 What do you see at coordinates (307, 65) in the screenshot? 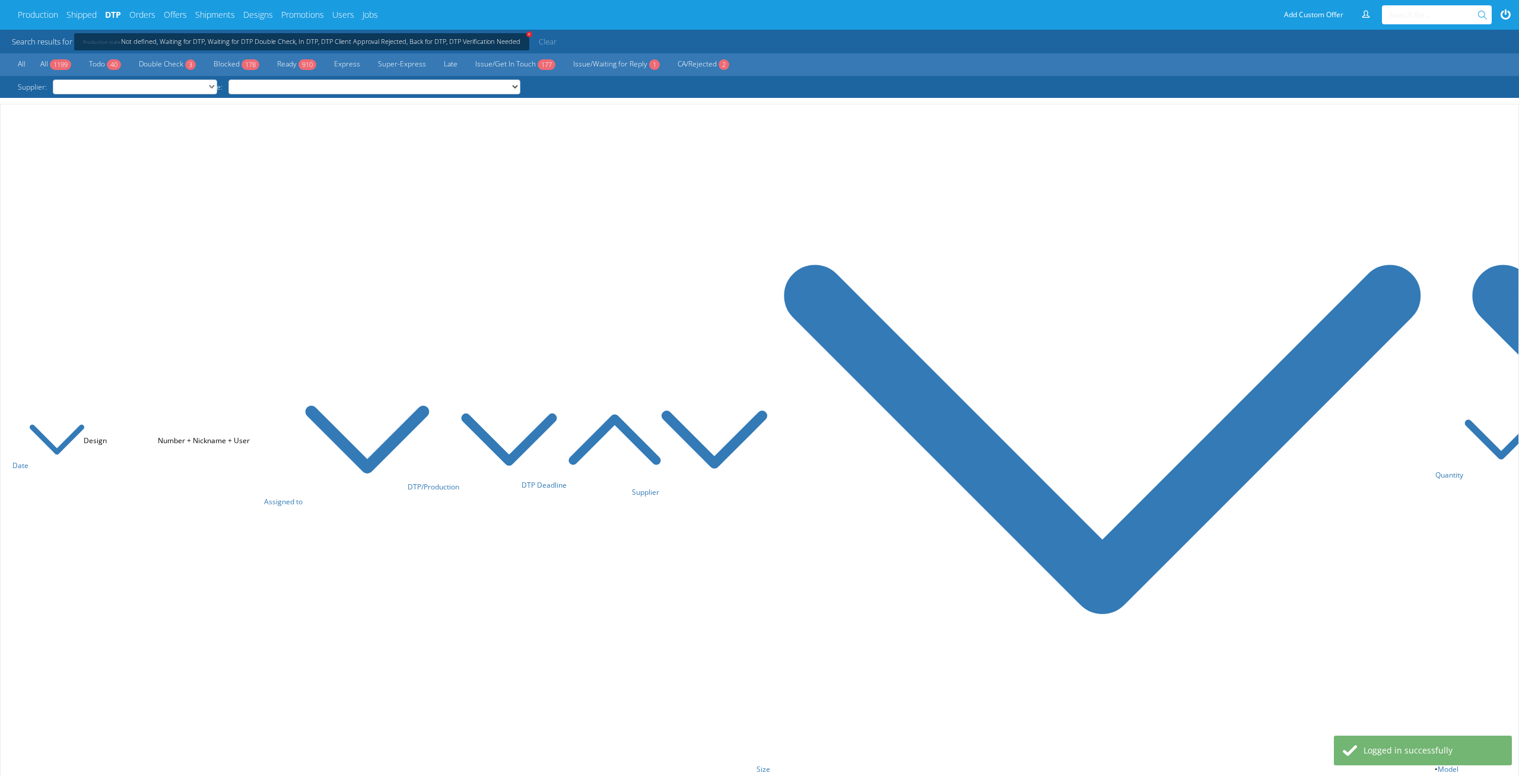
I see `span: 910` at bounding box center [307, 65].